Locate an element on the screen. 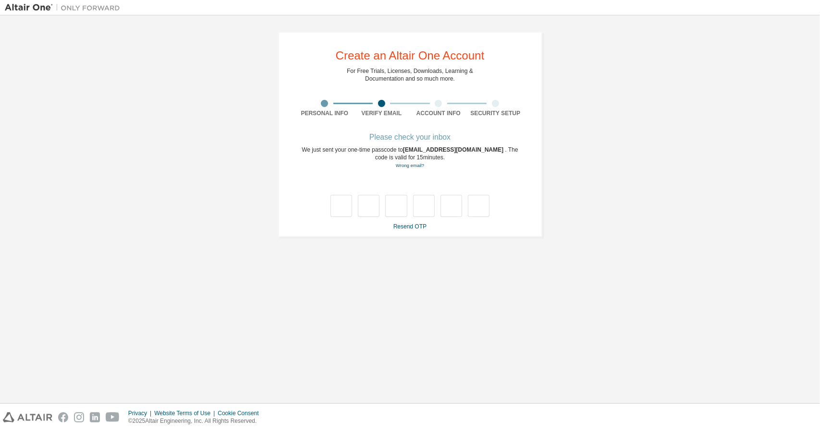  img: instagram.svg is located at coordinates (79, 417).